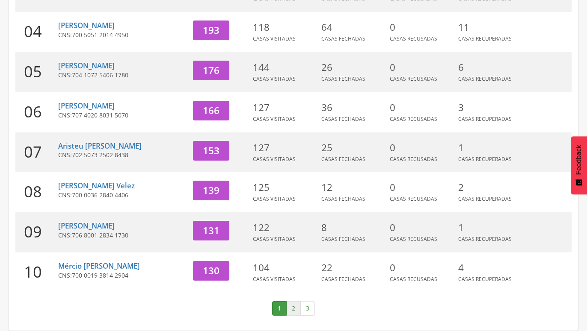 The width and height of the screenshot is (587, 331). I want to click on span: 704 1072 5406 1780, so click(100, 75).